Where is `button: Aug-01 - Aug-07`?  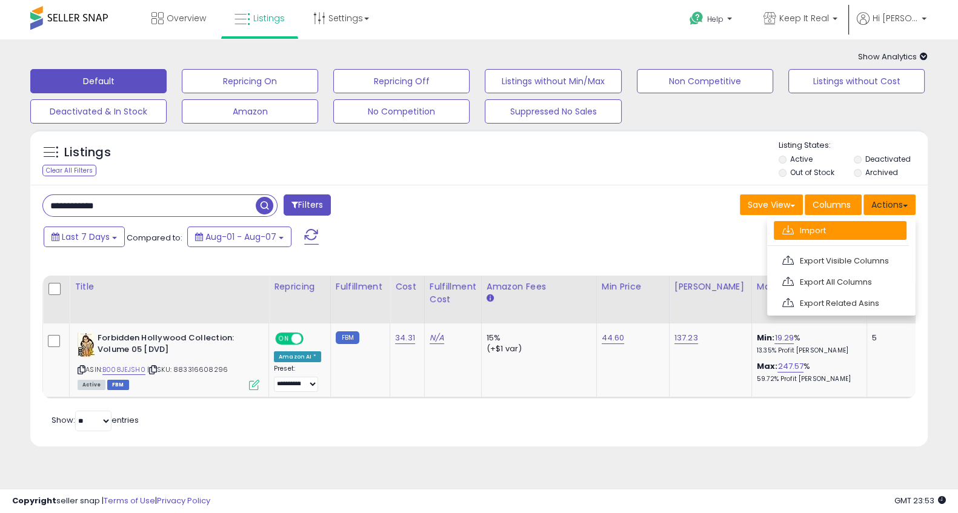 button: Aug-01 - Aug-07 is located at coordinates (239, 237).